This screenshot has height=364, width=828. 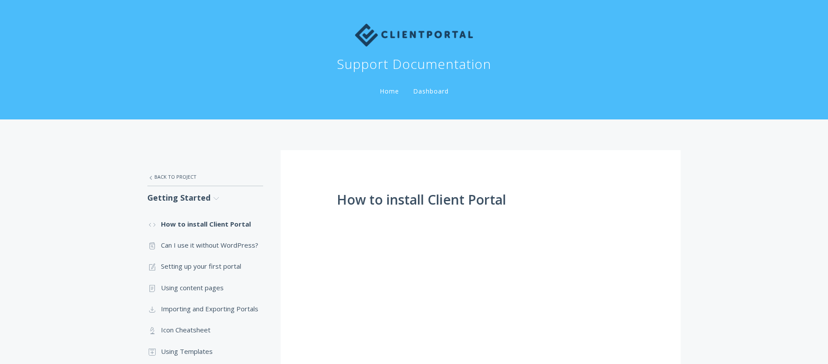 I want to click on a: Using content pages, so click(x=205, y=287).